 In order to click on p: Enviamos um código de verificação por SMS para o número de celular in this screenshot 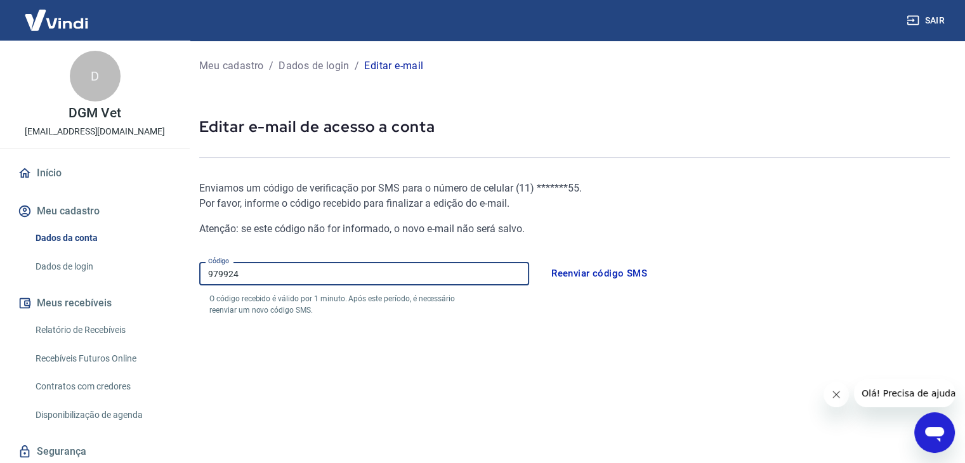, I will do `click(449, 188)`.